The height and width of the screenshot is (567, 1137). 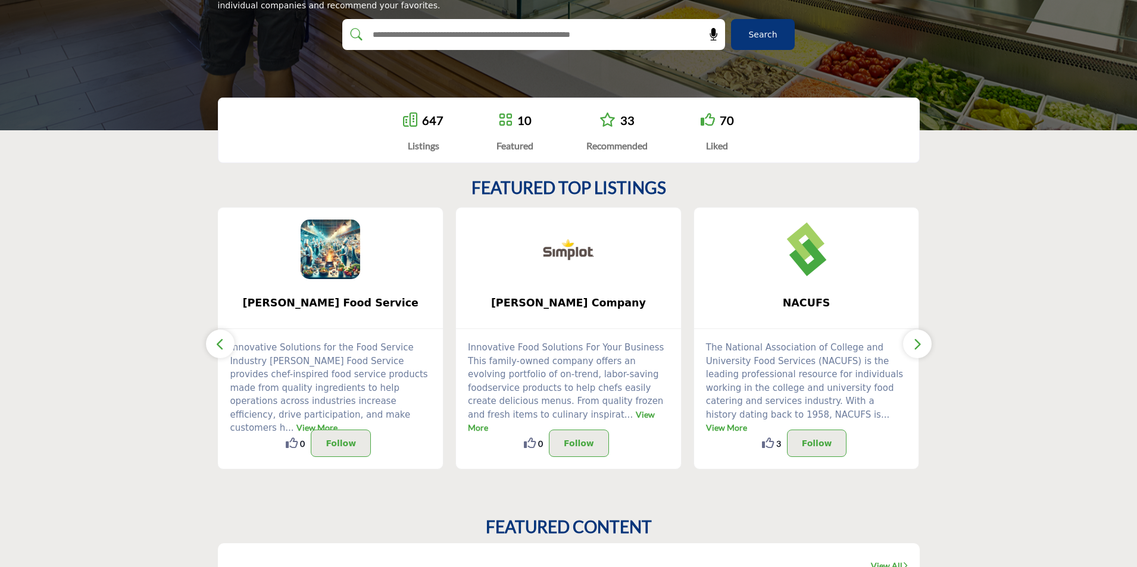 What do you see at coordinates (807, 303) in the screenshot?
I see `b: NACUFS` at bounding box center [807, 303].